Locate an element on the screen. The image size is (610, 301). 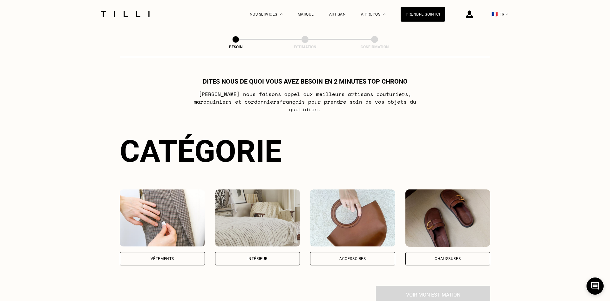
div: Accessoires is located at coordinates (353, 259).